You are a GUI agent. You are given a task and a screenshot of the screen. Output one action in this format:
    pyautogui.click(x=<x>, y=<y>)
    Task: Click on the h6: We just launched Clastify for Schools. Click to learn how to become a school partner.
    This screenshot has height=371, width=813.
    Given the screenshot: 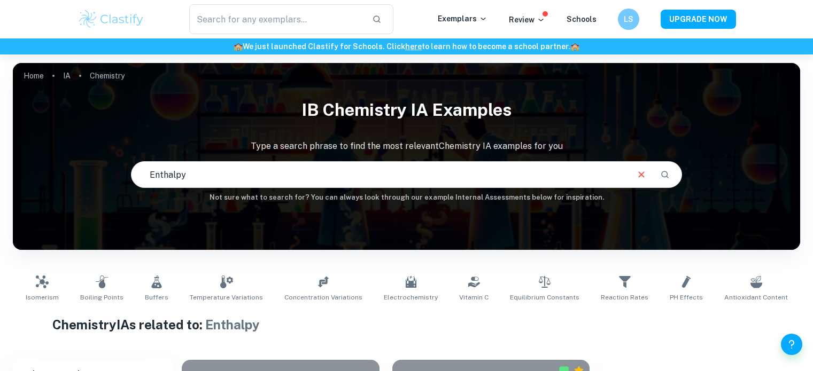 What is the action you would take?
    pyautogui.click(x=406, y=47)
    